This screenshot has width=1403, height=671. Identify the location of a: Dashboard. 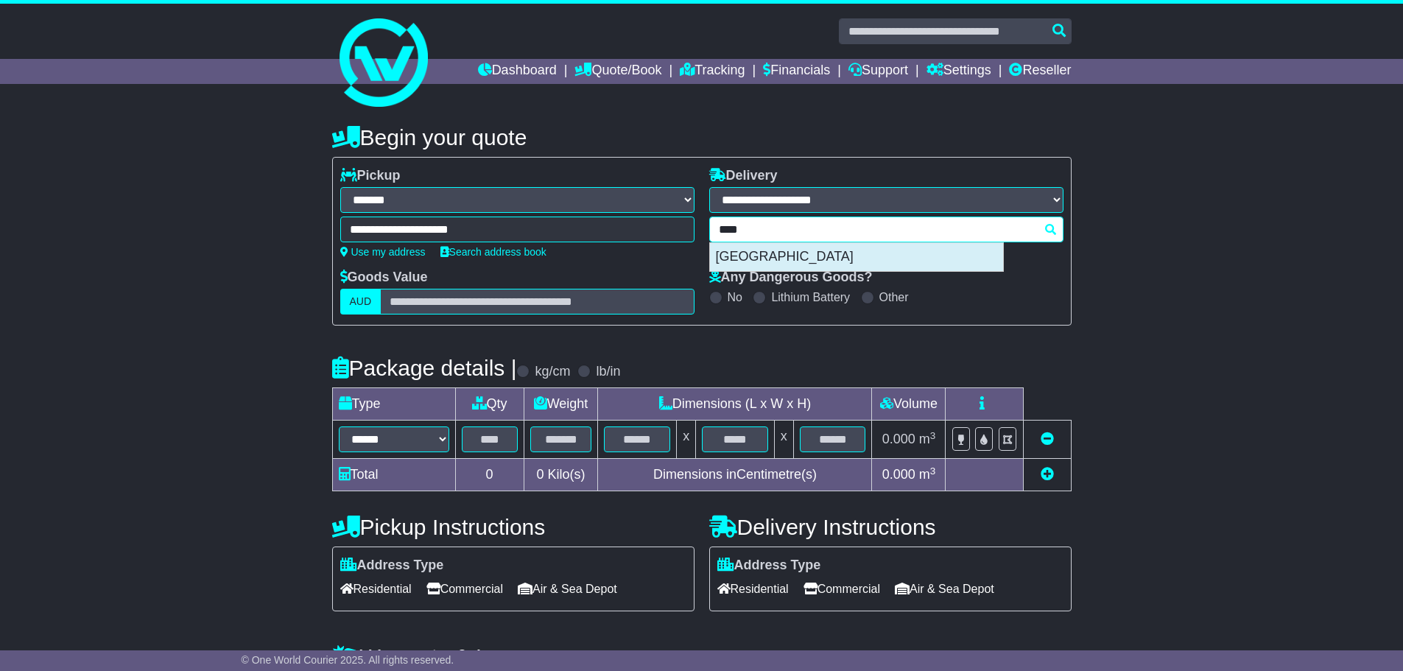
(517, 71).